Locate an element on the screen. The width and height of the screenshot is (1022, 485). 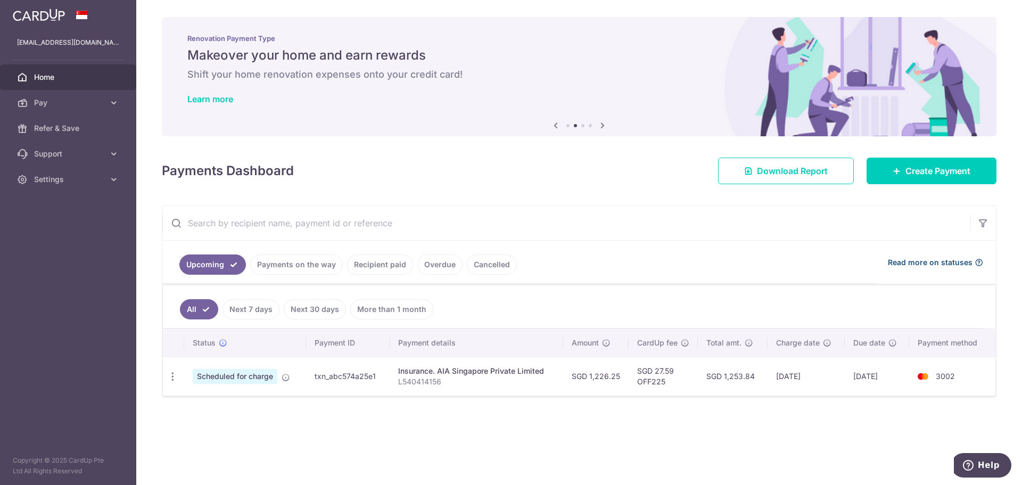
span: Create Payment is located at coordinates (937, 171).